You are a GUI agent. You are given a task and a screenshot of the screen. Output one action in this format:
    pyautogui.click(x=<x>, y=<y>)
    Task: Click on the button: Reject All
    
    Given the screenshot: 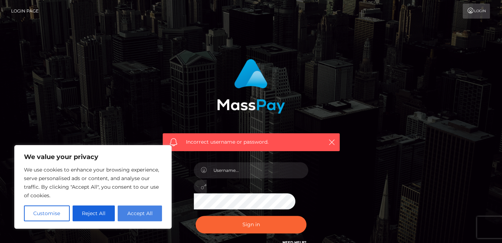 What is the action you would take?
    pyautogui.click(x=94, y=213)
    